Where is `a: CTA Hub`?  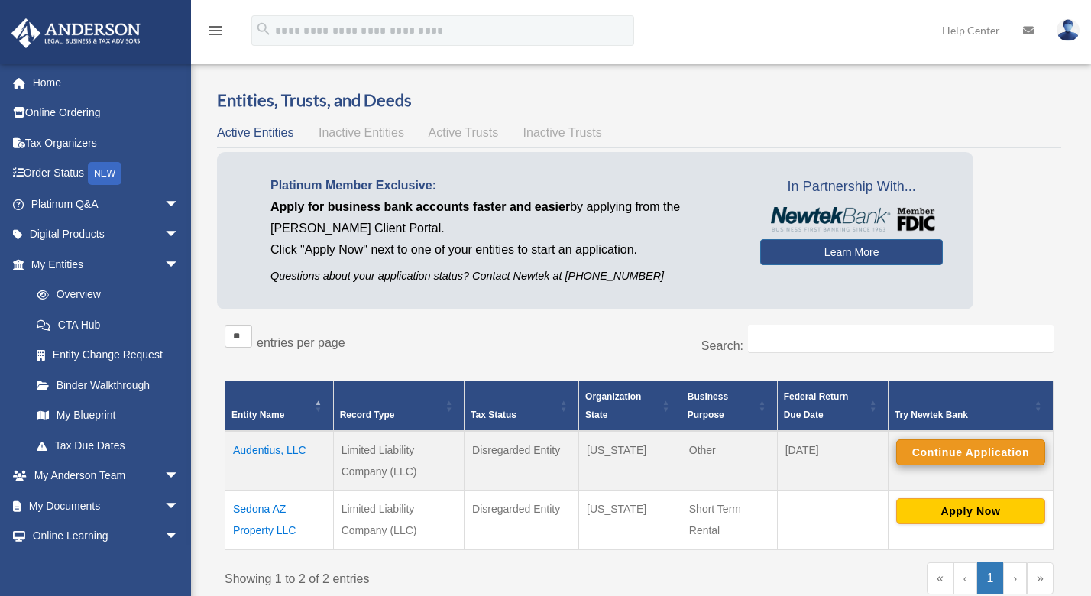 a: CTA Hub is located at coordinates (108, 325).